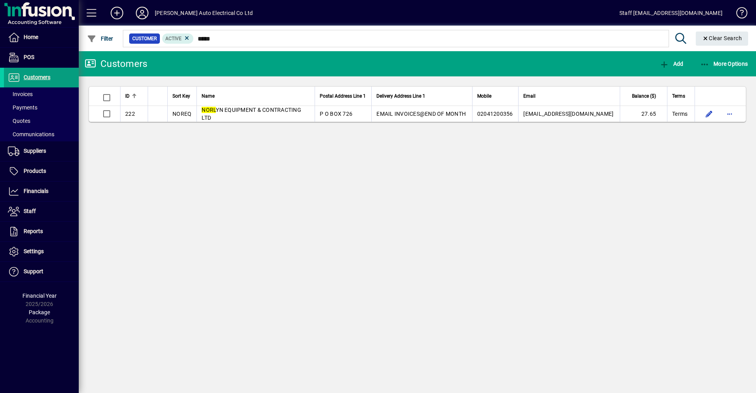 This screenshot has height=393, width=756. What do you see at coordinates (41, 57) in the screenshot?
I see `a: POS` at bounding box center [41, 57].